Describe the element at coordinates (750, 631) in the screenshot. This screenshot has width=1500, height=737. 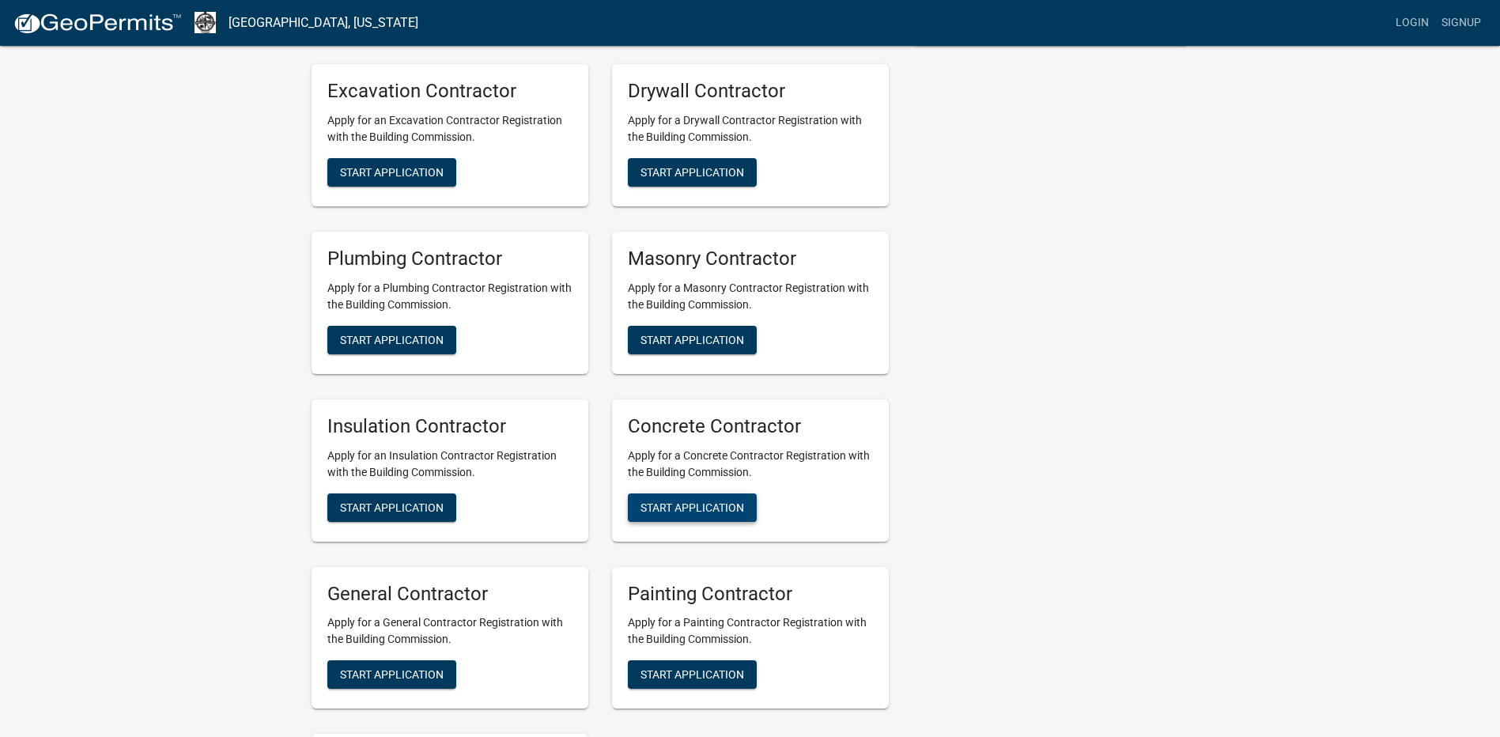
I see `p: Apply for a Painting Contractor Registration with the Building Commission.` at that location.